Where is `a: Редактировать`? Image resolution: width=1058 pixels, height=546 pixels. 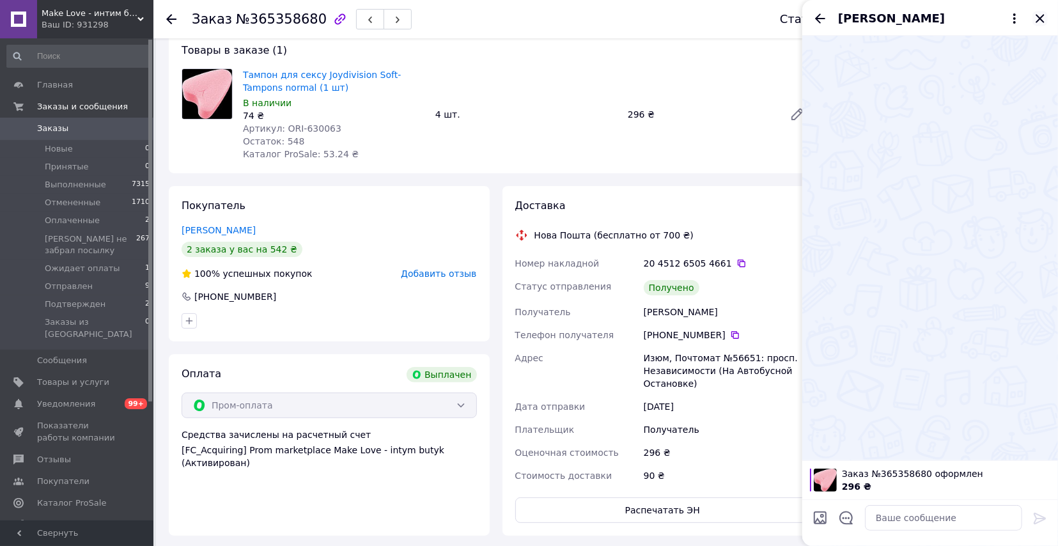 a: Редактировать is located at coordinates (797, 114).